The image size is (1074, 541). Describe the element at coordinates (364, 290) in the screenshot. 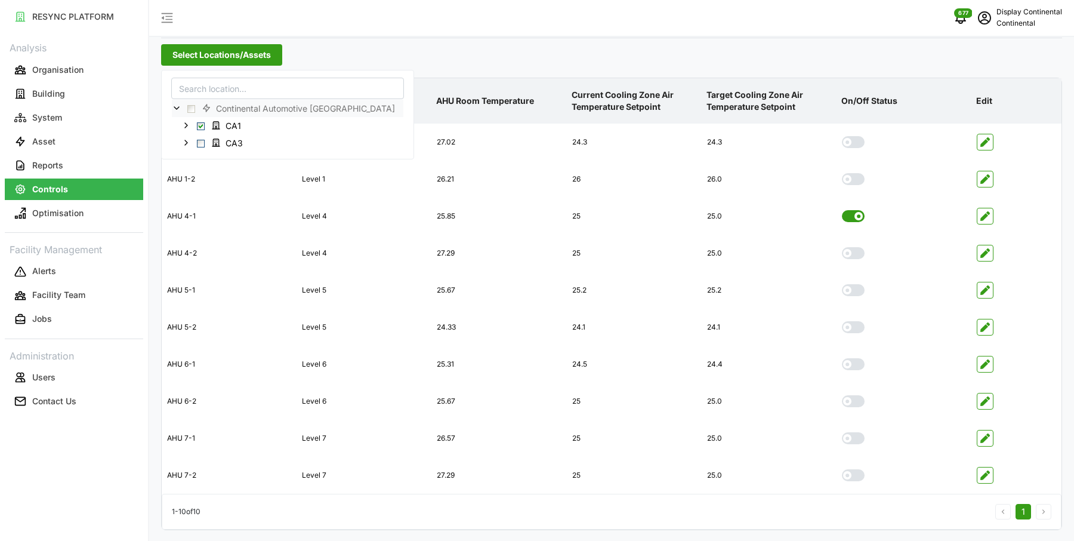

I see `div: Level 5` at that location.